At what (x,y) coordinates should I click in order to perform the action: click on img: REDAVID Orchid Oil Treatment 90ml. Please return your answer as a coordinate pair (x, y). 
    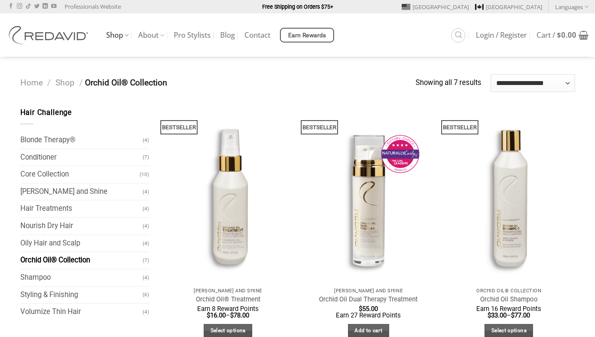
    Looking at the image, I should click on (228, 195).